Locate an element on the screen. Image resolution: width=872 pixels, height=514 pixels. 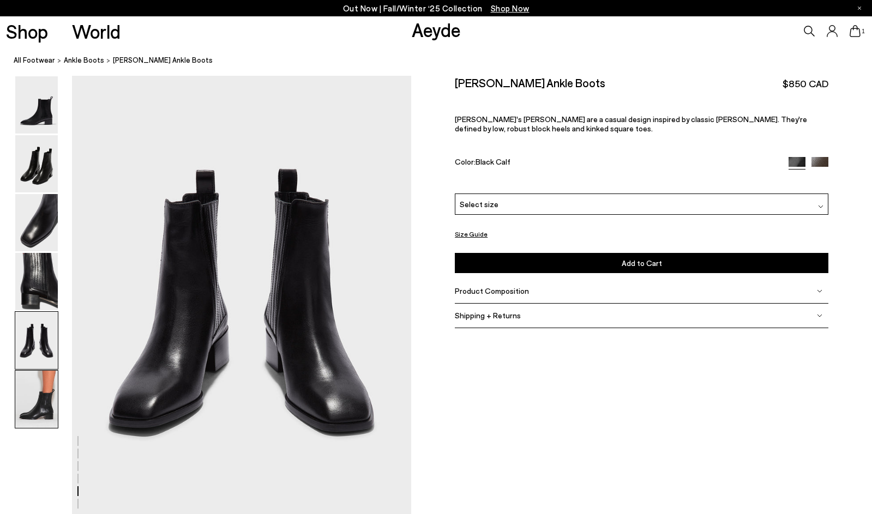
span: Select size is located at coordinates (479, 204).